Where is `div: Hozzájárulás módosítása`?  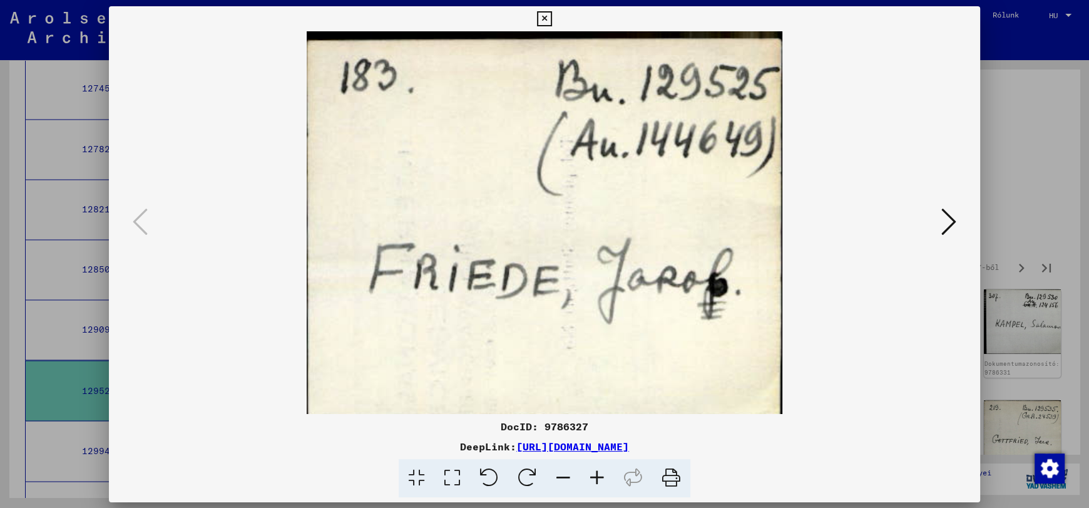 div: Hozzájárulás módosítása is located at coordinates (1049, 468).